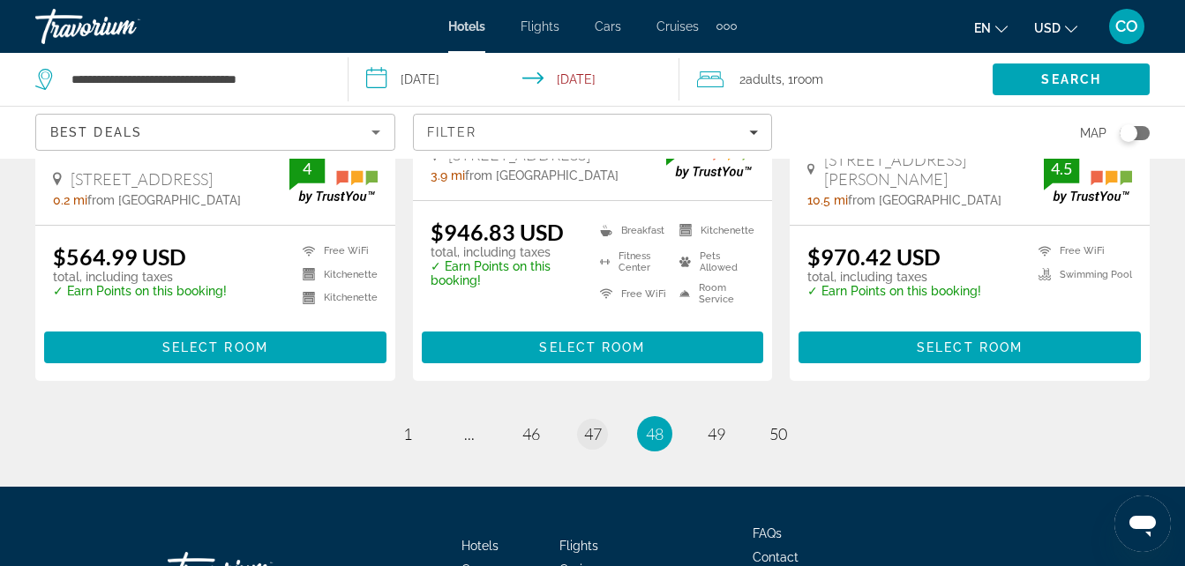 This screenshot has height=566, width=1185. I want to click on li: Swimming Pool, so click(1081, 274).